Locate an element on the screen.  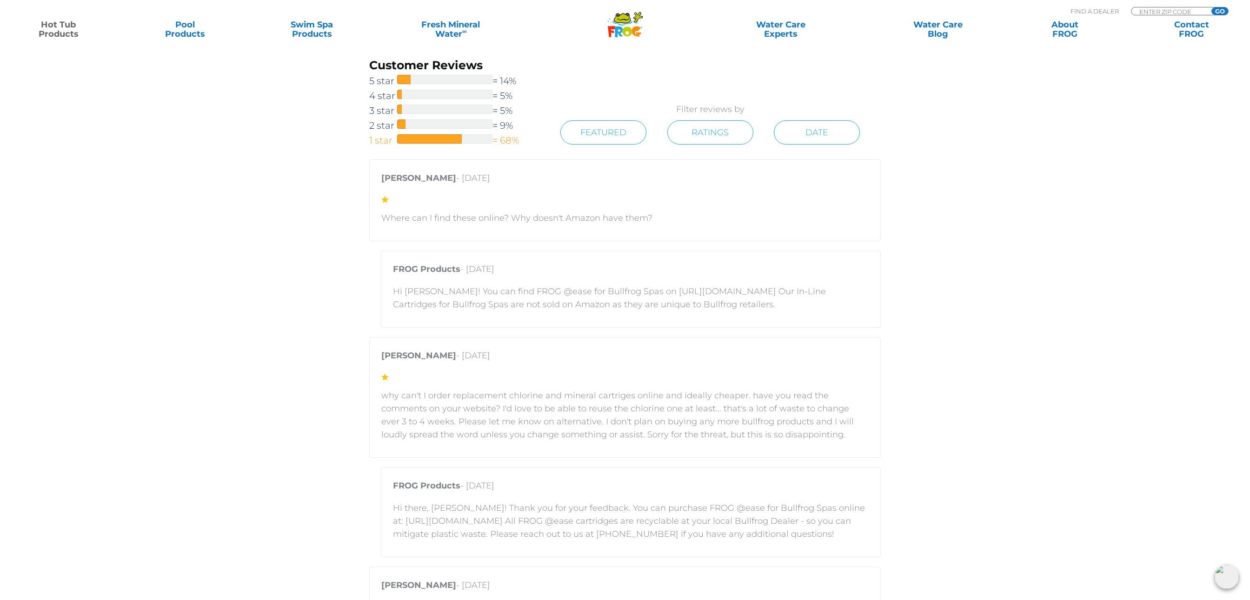
a: 5 star= 14% is located at coordinates (454, 81).